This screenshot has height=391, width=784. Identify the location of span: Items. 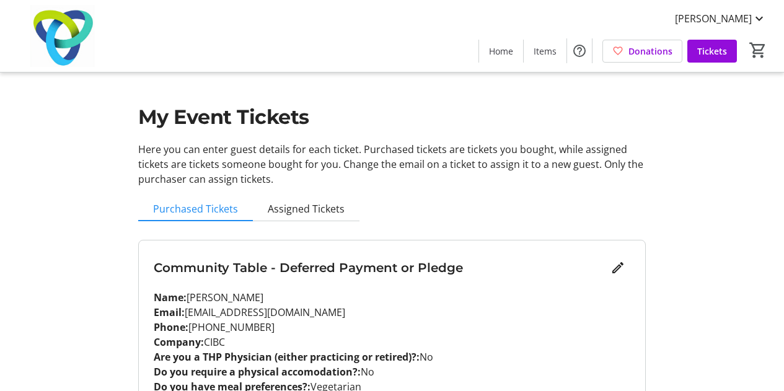
(545, 51).